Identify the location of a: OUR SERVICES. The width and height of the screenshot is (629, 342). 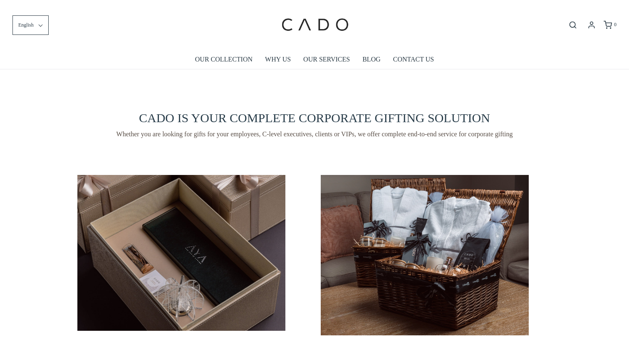
(327, 59).